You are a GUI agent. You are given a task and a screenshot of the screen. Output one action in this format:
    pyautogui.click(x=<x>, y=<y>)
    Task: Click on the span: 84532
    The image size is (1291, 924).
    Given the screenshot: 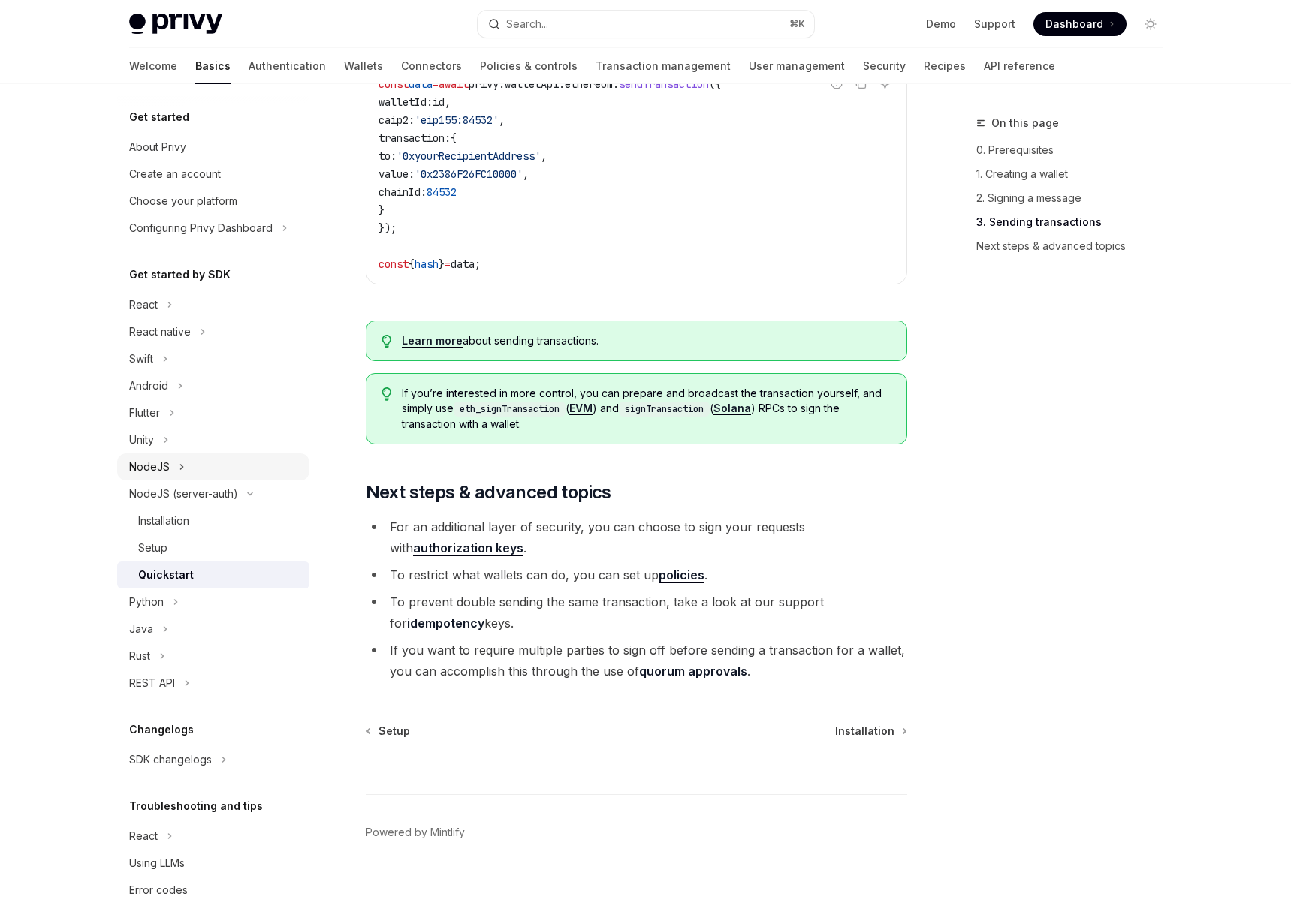 What is the action you would take?
    pyautogui.click(x=442, y=193)
    